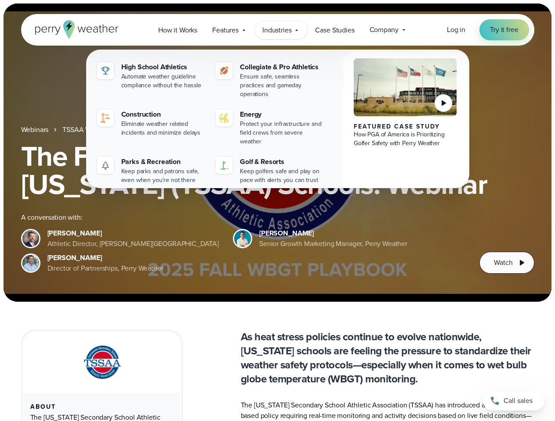  Describe the element at coordinates (163, 176) in the screenshot. I see `div: Keep parks and patrons safe, even when you're not there` at that location.